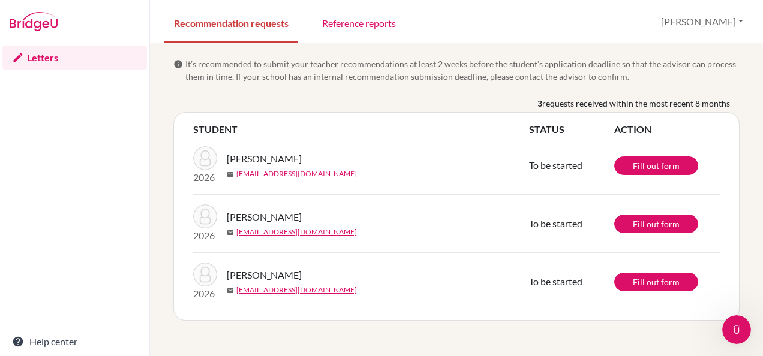 Image resolution: width=763 pixels, height=356 pixels. What do you see at coordinates (358, 22) in the screenshot?
I see `a: Reference reports` at bounding box center [358, 22].